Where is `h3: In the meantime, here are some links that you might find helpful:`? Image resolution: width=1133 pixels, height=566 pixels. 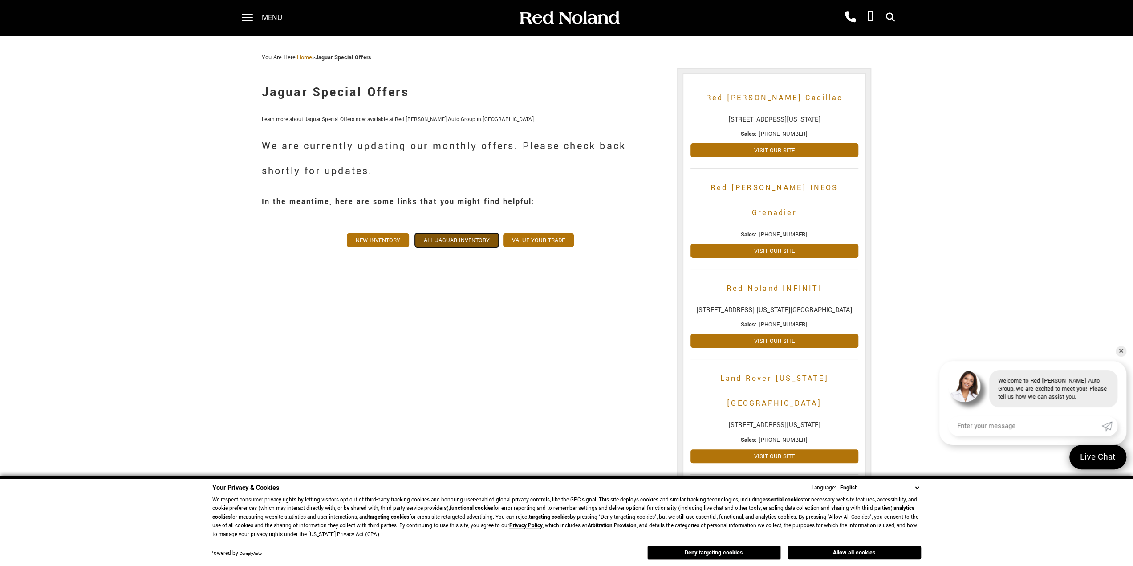 h3: In the meantime, here are some links that you might find helpful: is located at coordinates (463, 202).